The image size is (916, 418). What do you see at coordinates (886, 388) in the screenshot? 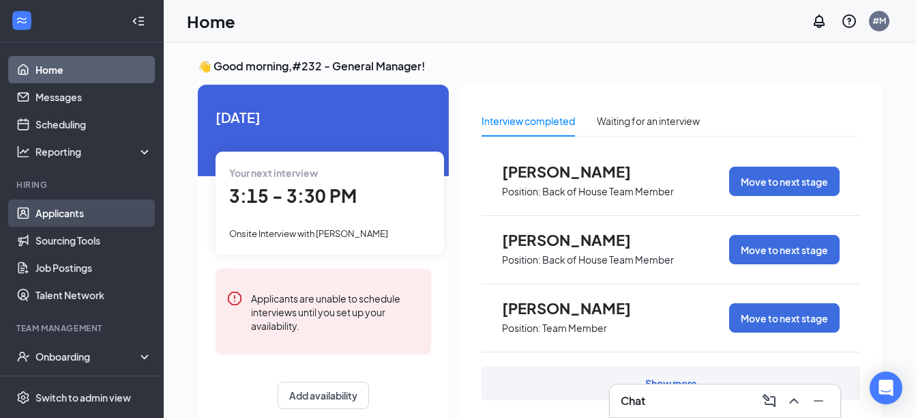
I see `div: Open Intercom Messenger` at bounding box center [886, 388].